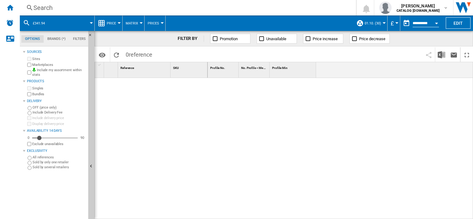  What do you see at coordinates (190, 67) in the screenshot?
I see `div: SKU Sort None` at bounding box center [190, 67].